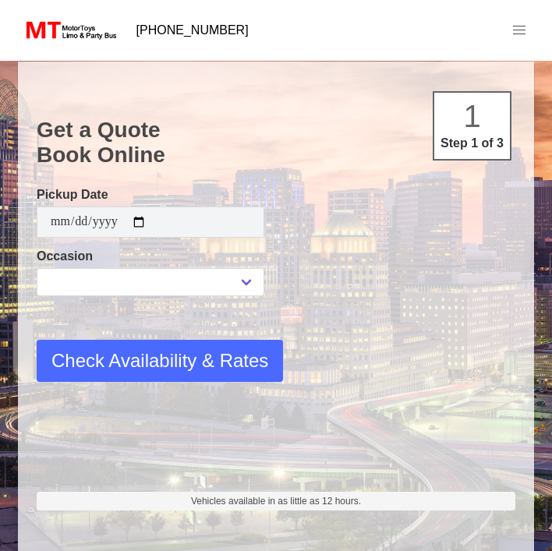 The image size is (552, 551). Describe the element at coordinates (150, 256) in the screenshot. I see `label: Occasion` at that location.